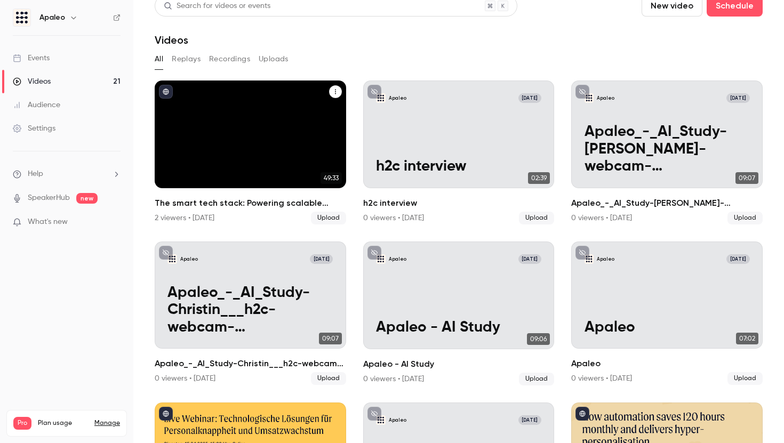 This screenshot has height=443, width=784. What do you see at coordinates (459, 203) in the screenshot?
I see `h2: h2c interview` at bounding box center [459, 203].